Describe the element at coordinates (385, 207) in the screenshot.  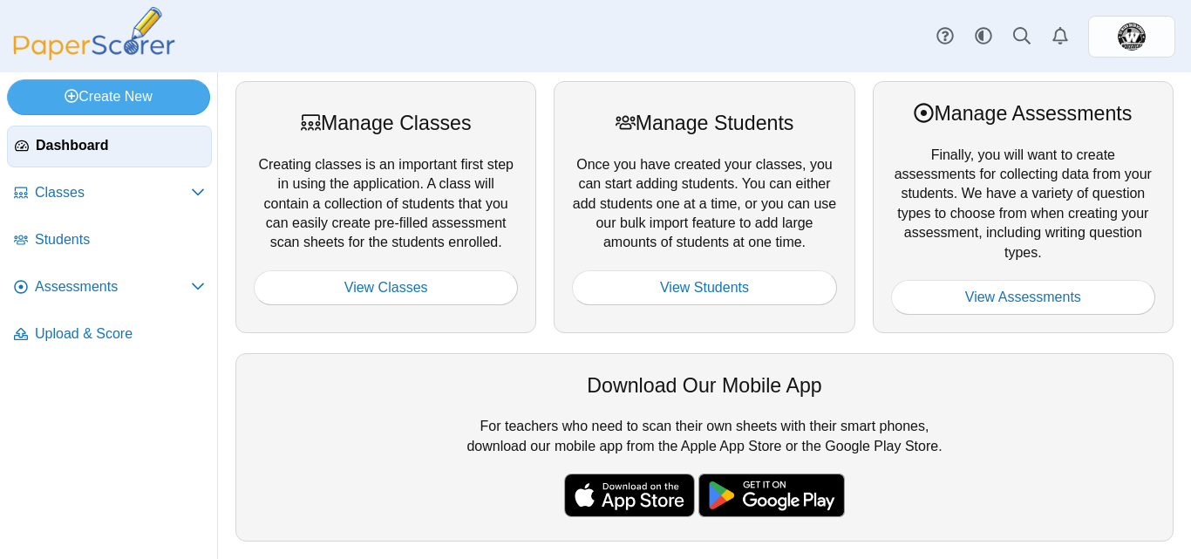
I see `div: Creating classes is an important first step in using the application. A class will contain a coll...` at that location.